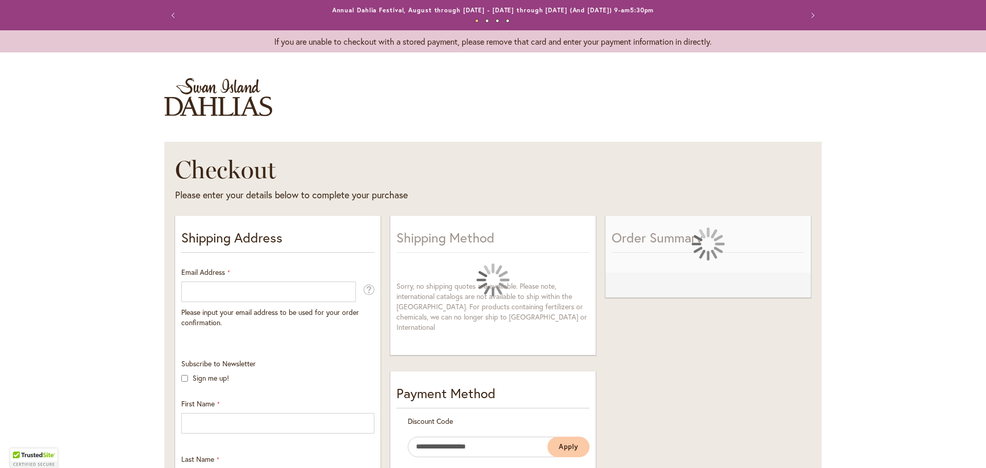 The height and width of the screenshot is (468, 986). Describe the element at coordinates (198, 403) in the screenshot. I see `span: First Name` at that location.